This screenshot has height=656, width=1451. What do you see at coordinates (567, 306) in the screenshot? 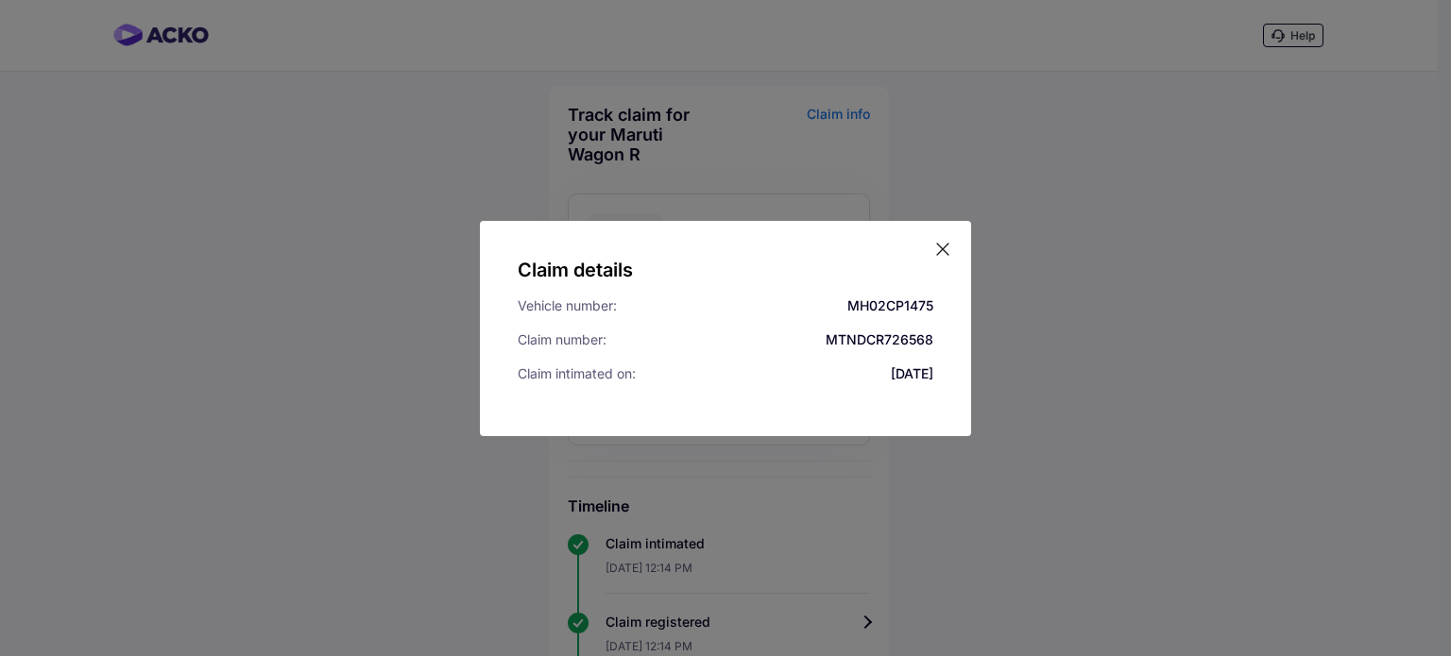
I see `div: Vehicle number:` at bounding box center [567, 306].